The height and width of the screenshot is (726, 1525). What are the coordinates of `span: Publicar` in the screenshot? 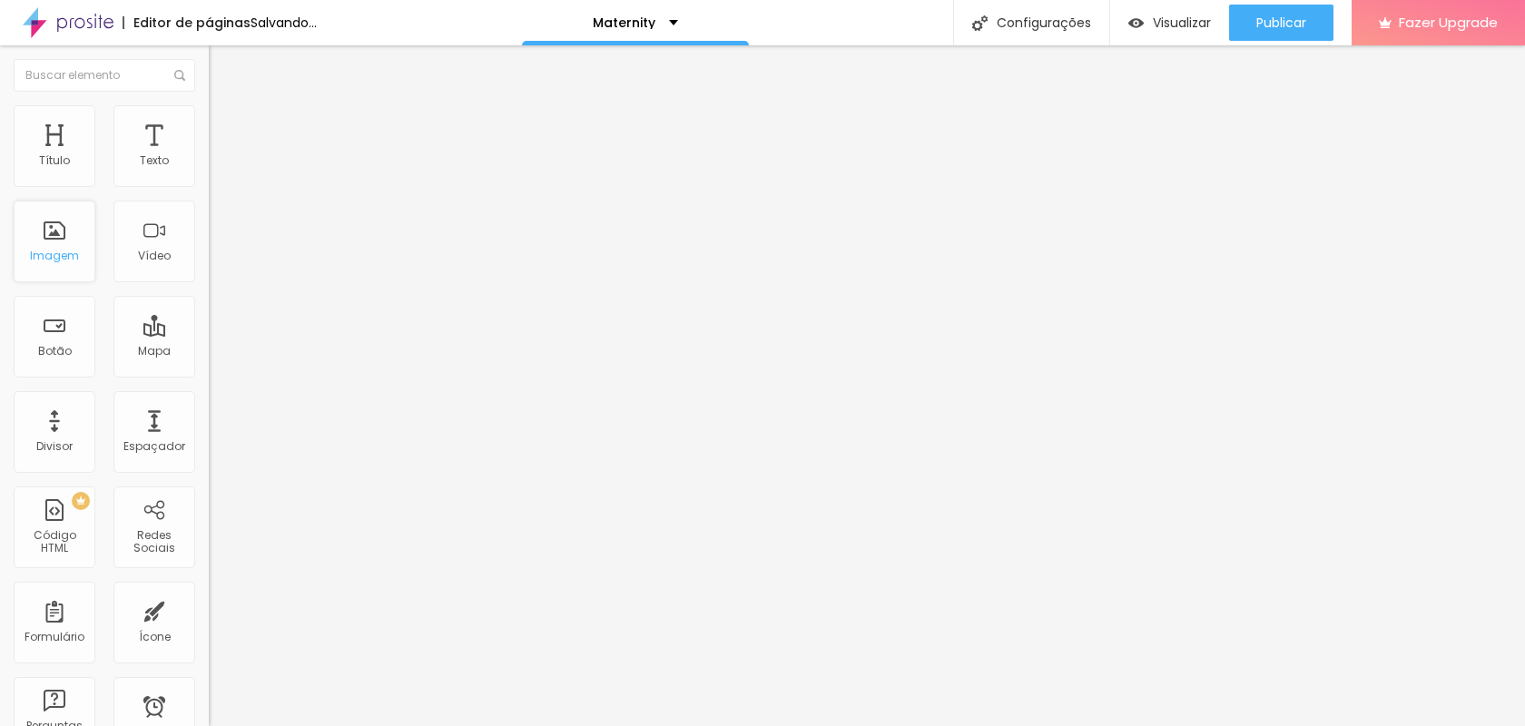 It's located at (1281, 23).